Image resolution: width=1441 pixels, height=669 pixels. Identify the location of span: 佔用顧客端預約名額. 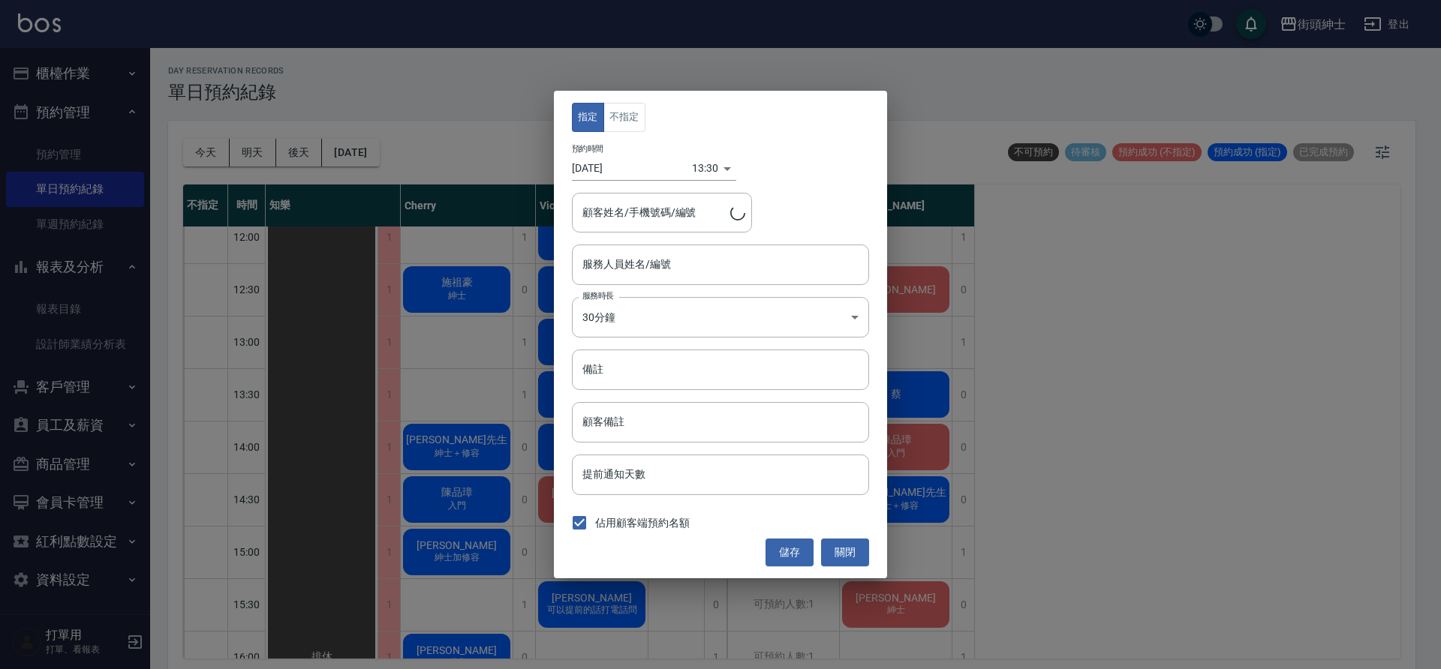
(642, 523).